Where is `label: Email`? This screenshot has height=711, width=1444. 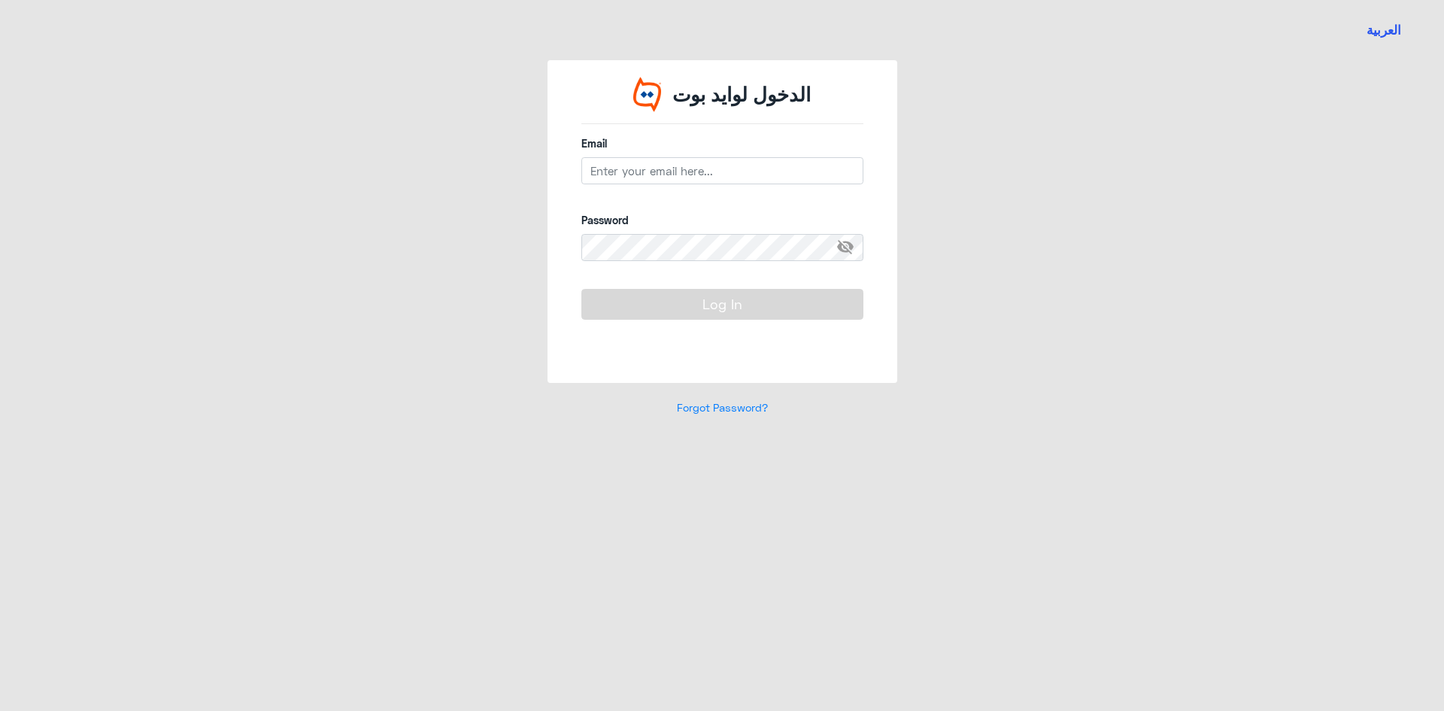 label: Email is located at coordinates (722, 143).